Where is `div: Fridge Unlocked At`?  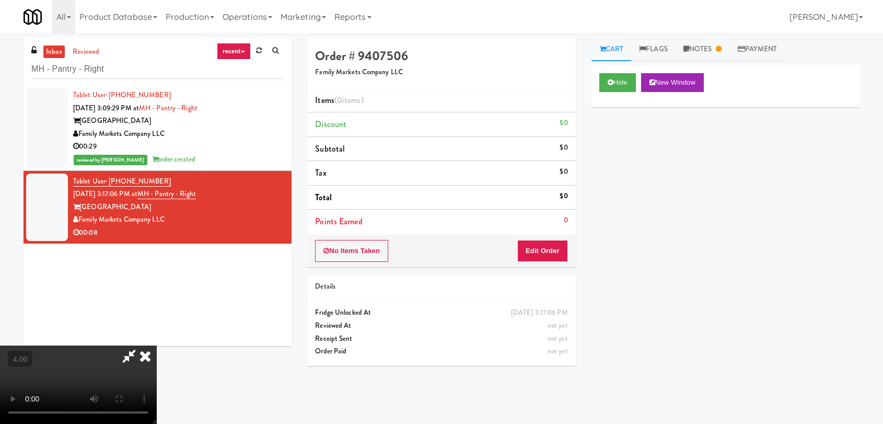
div: Fridge Unlocked At is located at coordinates (441, 312).